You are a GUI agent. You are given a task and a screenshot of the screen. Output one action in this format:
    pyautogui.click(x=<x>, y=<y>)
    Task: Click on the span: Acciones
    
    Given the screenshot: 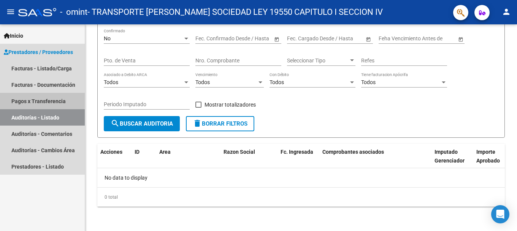 What is the action you would take?
    pyautogui.click(x=111, y=152)
    